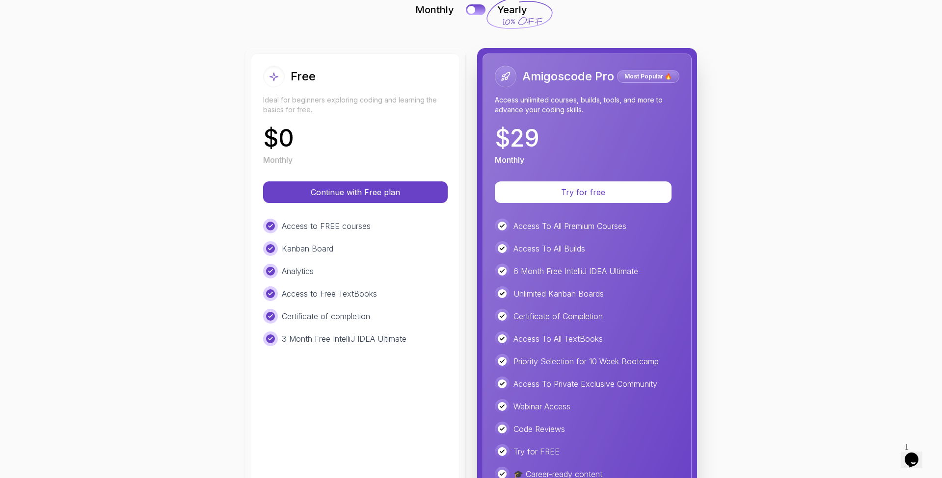 This screenshot has width=942, height=478. What do you see at coordinates (568, 77) in the screenshot?
I see `h2: Amigoscode Pro` at bounding box center [568, 77].